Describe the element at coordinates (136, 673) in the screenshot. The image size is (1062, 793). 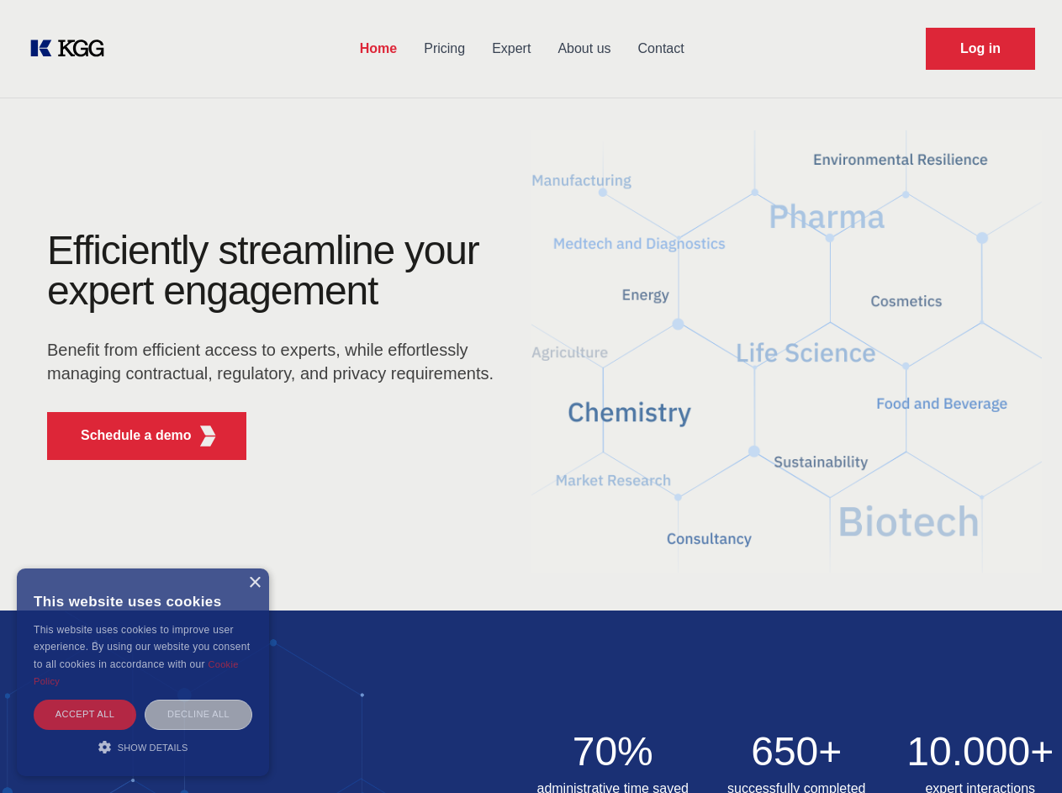
I see `a: Cookie Policy` at that location.